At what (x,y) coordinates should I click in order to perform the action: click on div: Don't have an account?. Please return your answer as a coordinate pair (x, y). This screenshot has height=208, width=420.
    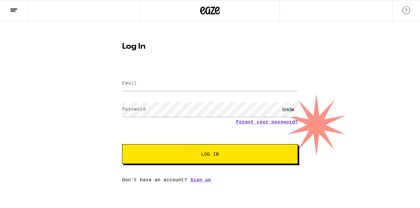
    Looking at the image, I should click on (210, 179).